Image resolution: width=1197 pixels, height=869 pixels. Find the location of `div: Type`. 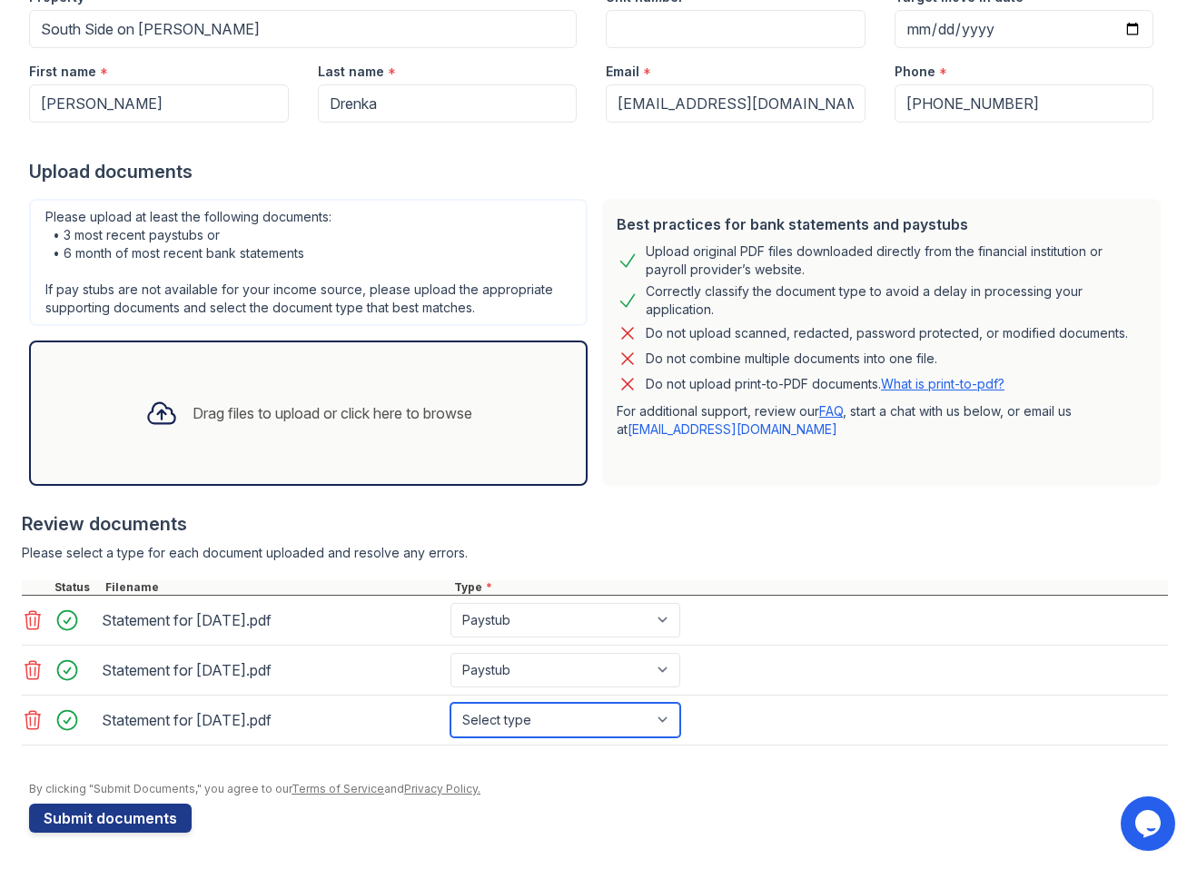

div: Type is located at coordinates (809, 588).